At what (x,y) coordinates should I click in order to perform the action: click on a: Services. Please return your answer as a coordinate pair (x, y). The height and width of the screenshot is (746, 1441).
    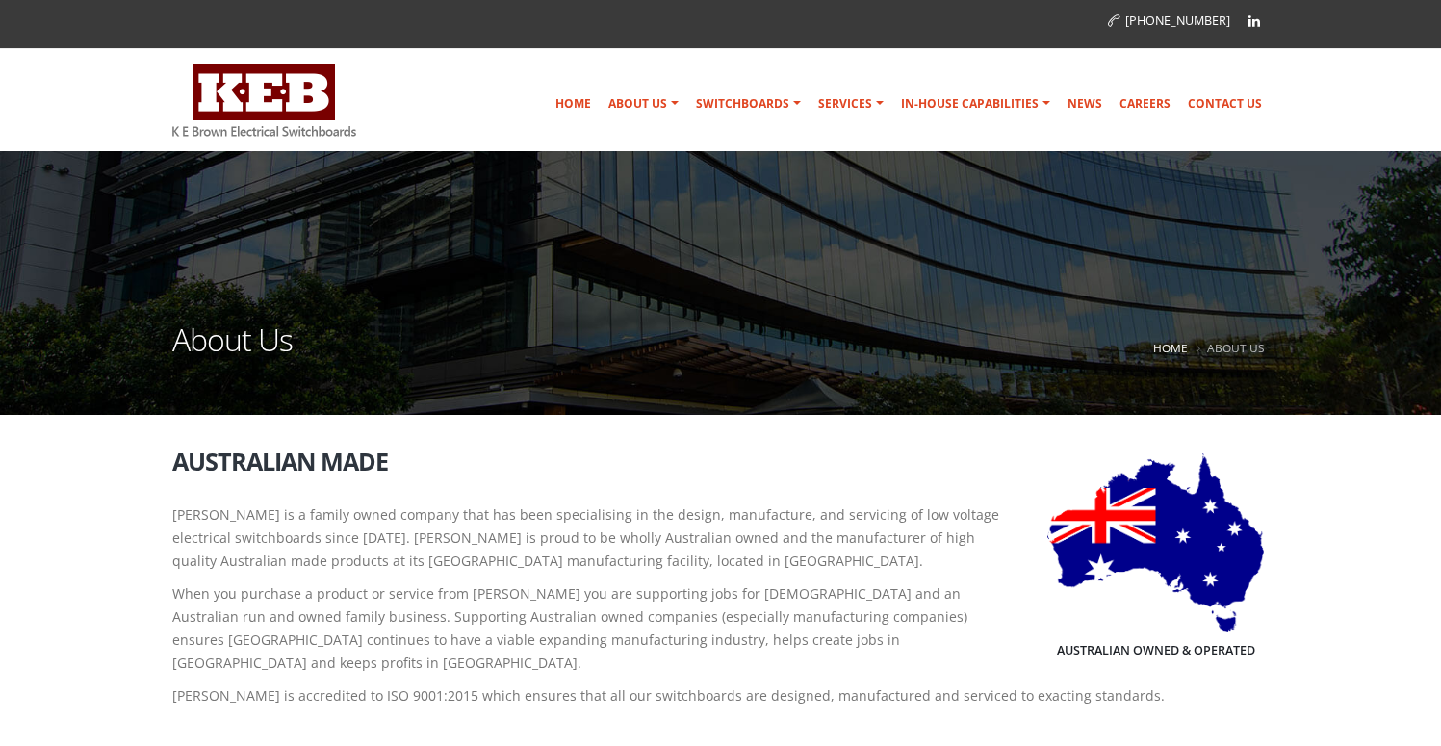
    Looking at the image, I should click on (851, 104).